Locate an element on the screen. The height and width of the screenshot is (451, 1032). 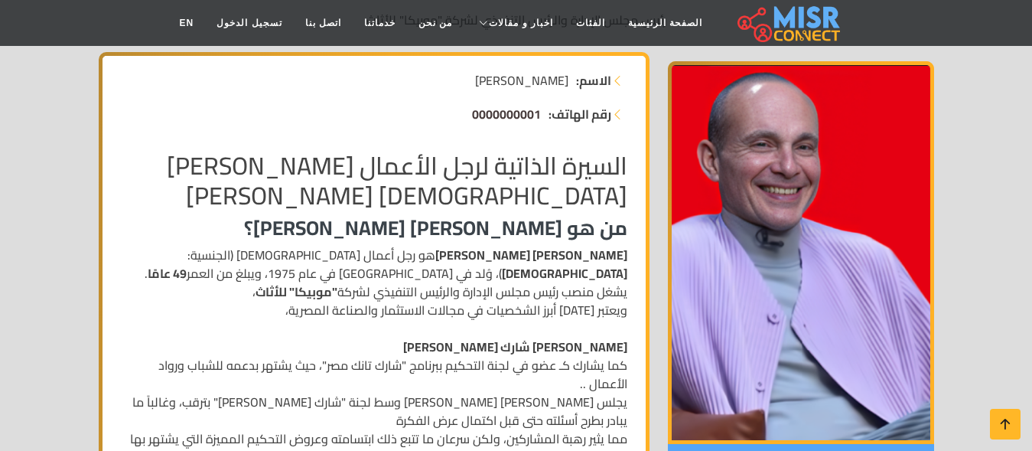
strong: 49 عامًا is located at coordinates (167, 273).